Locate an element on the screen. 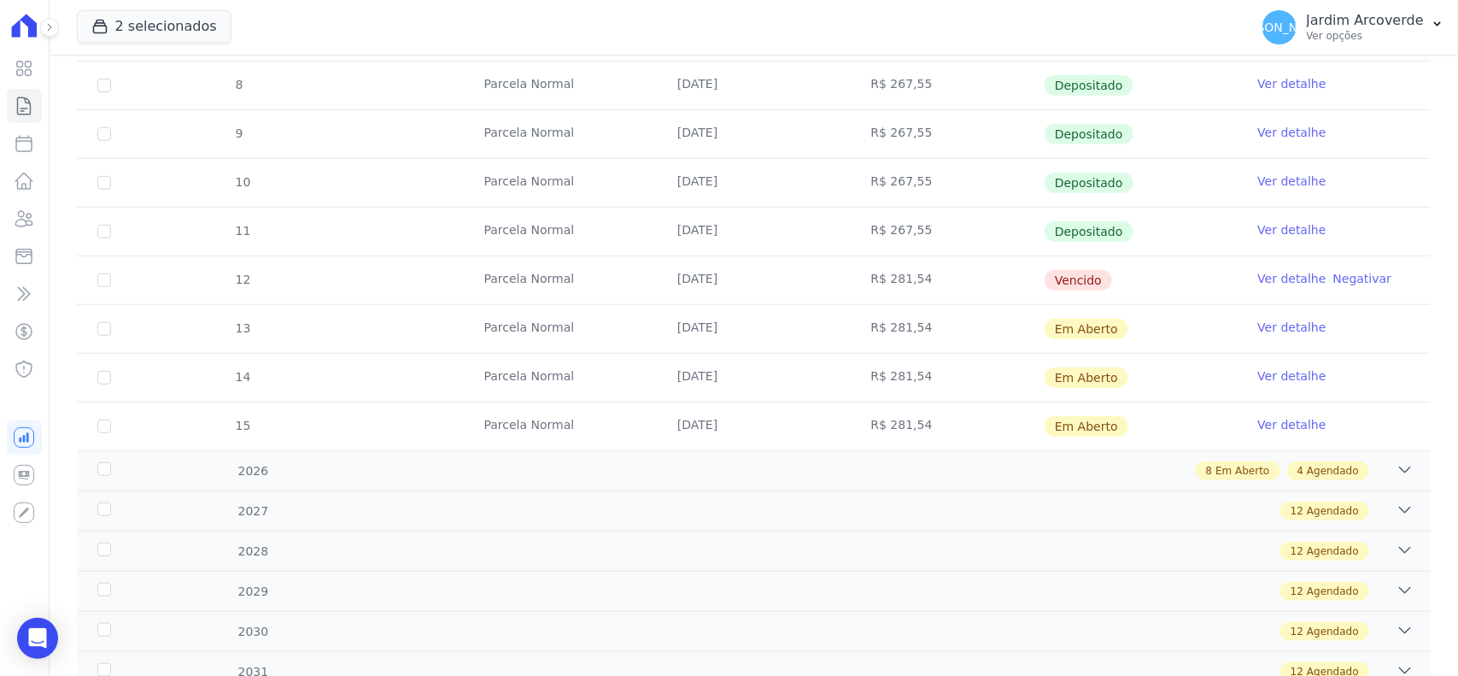 The height and width of the screenshot is (676, 1458). span: 11 is located at coordinates (243, 231).